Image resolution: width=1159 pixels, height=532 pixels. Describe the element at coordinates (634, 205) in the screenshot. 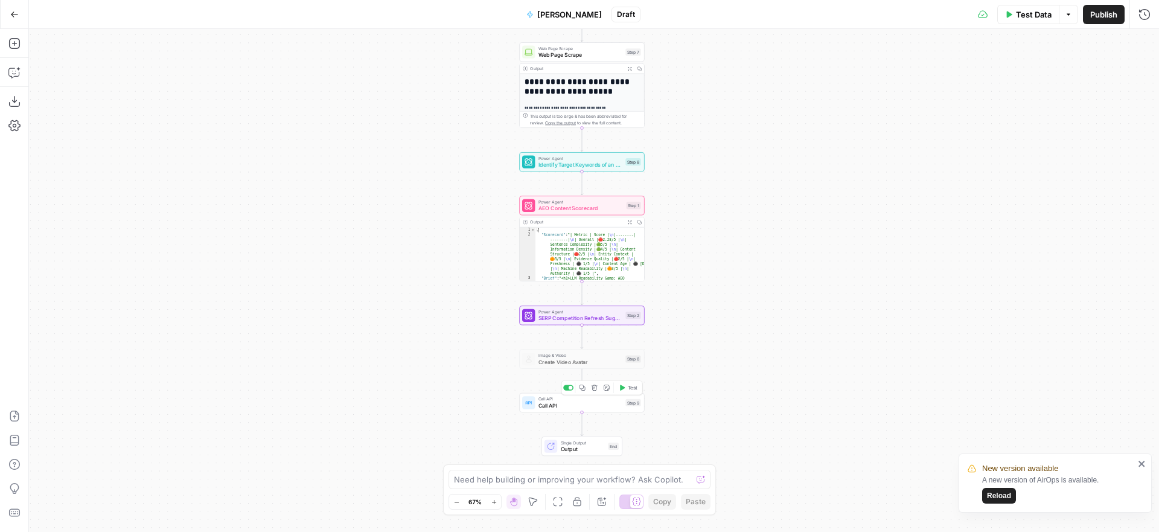

I see `div: Step 1` at that location.